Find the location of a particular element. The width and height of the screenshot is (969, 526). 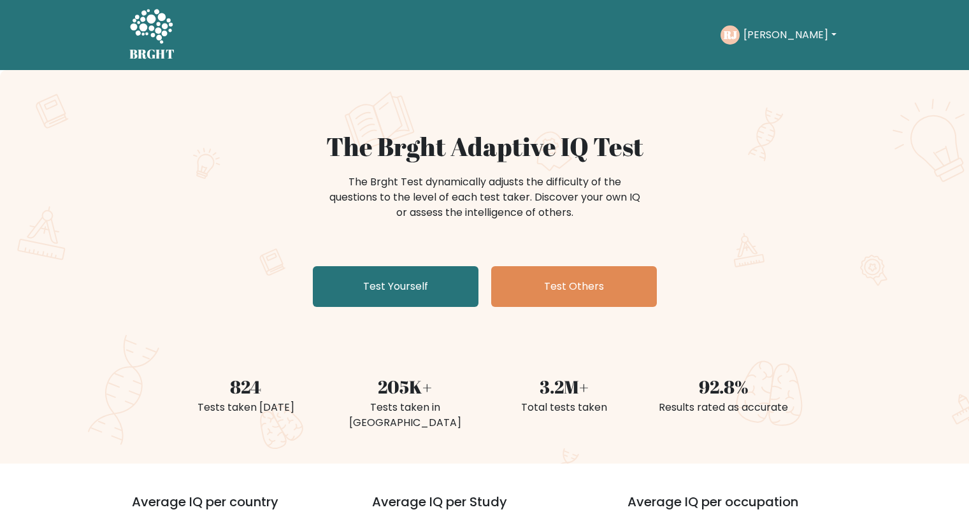

h3: Average IQ per occupation is located at coordinates (740, 510).